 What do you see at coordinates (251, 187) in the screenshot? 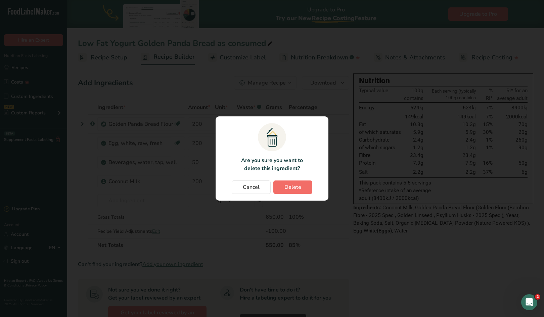
I see `button: Cancel` at bounding box center [251, 187].